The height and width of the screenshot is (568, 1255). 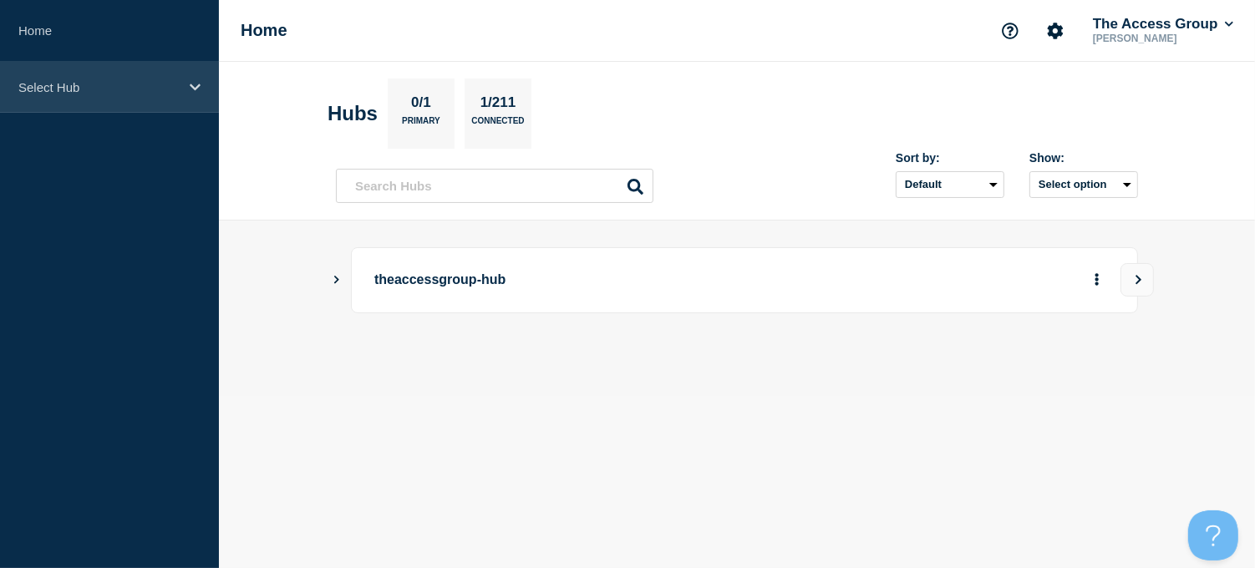 What do you see at coordinates (497, 124) in the screenshot?
I see `p: Connected` at bounding box center [497, 124].